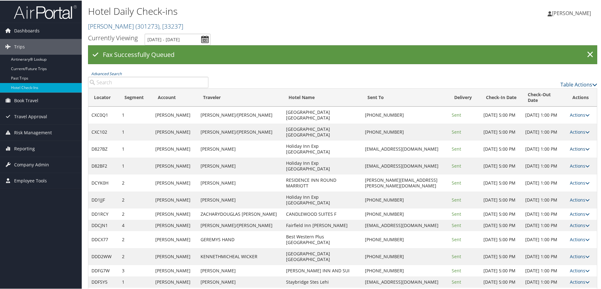  I want to click on td: DDFG7W, so click(103, 270).